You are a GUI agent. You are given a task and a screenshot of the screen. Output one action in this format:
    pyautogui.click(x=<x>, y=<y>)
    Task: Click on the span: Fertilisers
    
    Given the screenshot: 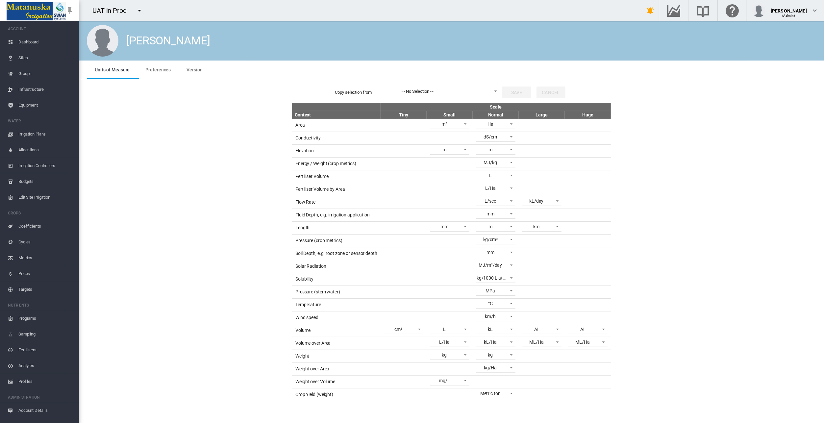 What is the action you would take?
    pyautogui.click(x=46, y=350)
    